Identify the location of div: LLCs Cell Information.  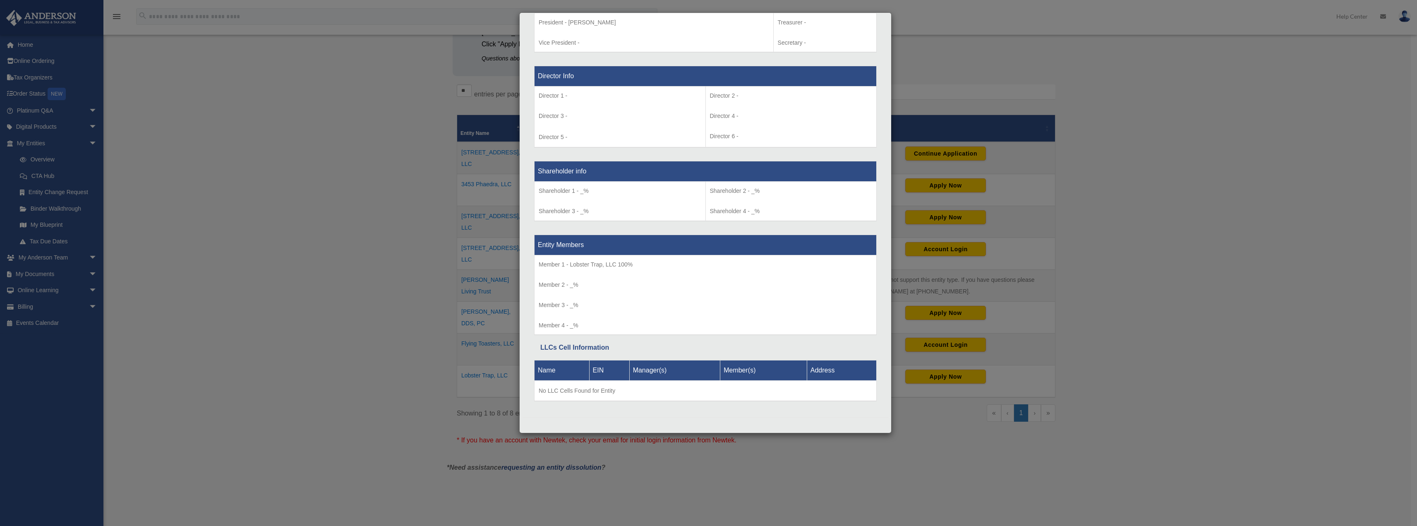
(705, 348).